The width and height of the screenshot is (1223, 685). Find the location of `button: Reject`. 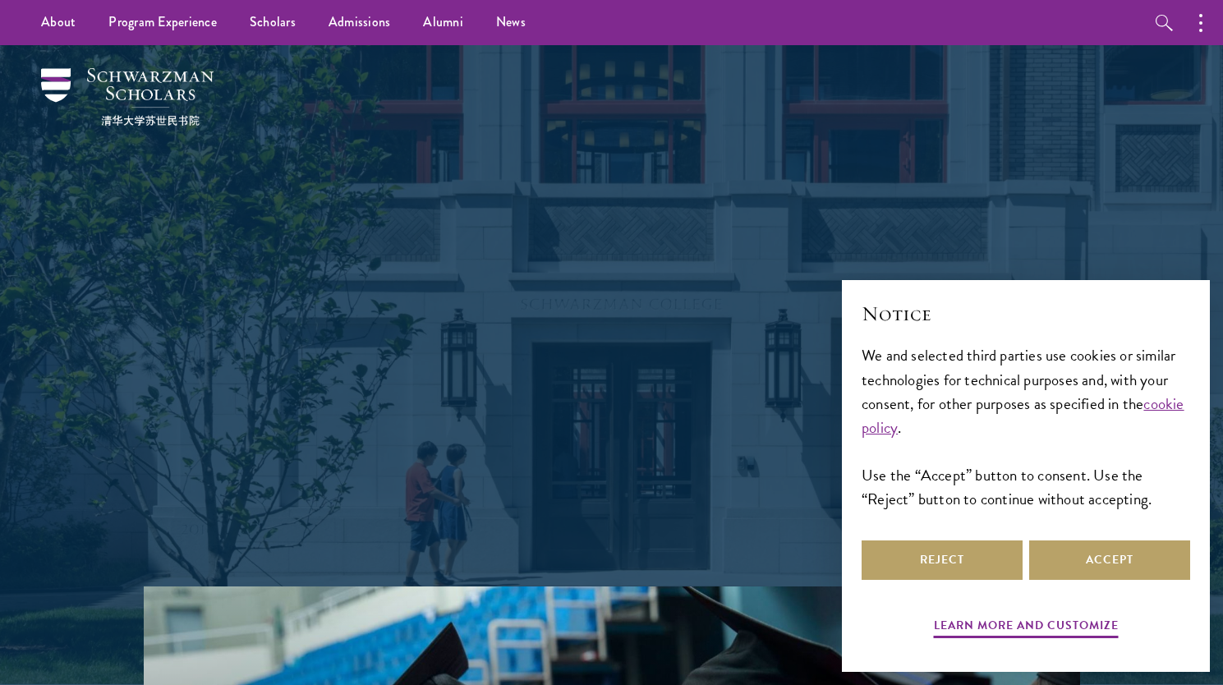

button: Reject is located at coordinates (942, 560).